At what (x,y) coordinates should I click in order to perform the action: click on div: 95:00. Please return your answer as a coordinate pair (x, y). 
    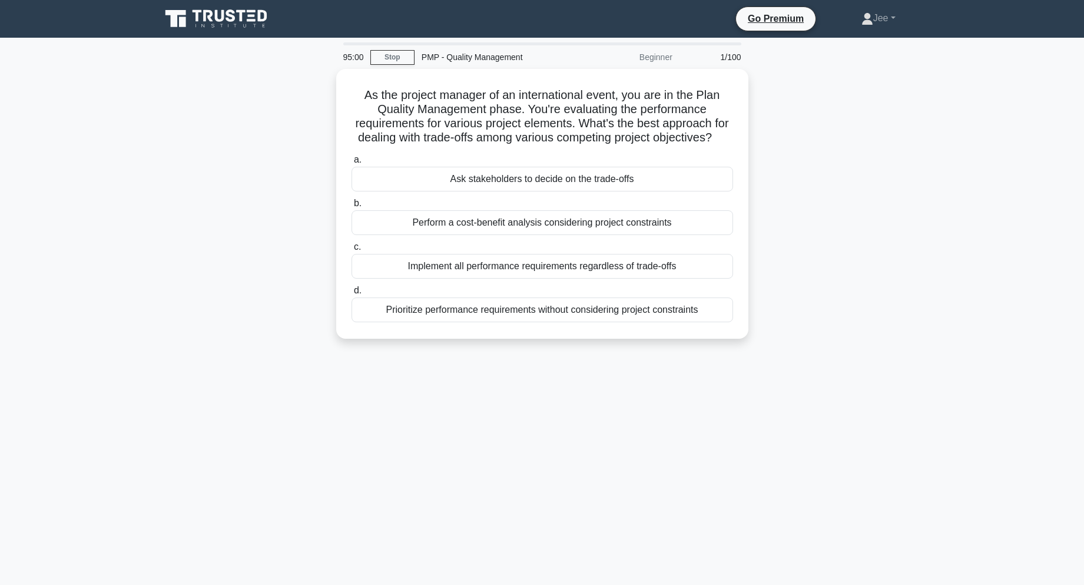
    Looking at the image, I should click on (353, 57).